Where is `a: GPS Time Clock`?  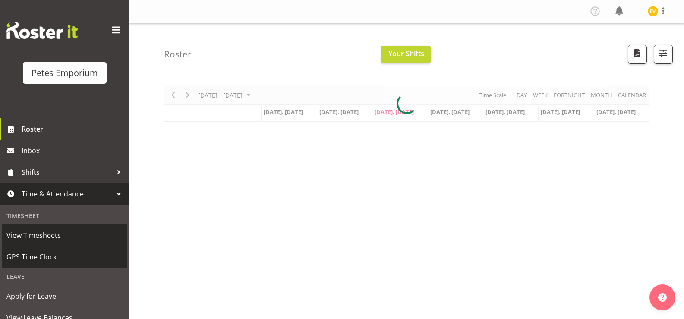
a: GPS Time Clock is located at coordinates (65, 257).